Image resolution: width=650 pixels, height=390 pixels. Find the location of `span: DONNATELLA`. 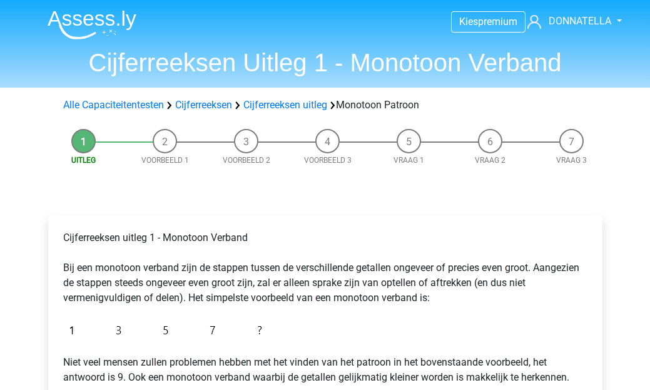

span: DONNATELLA is located at coordinates (580, 21).